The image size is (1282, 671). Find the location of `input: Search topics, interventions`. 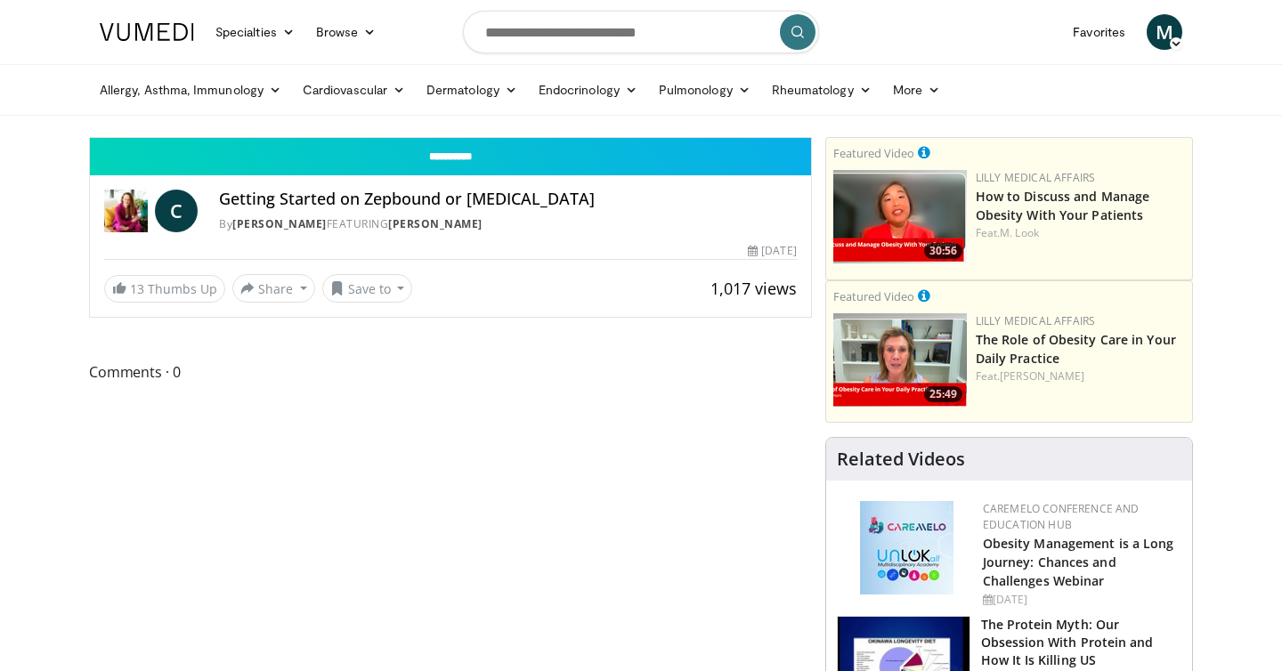

input: Search topics, interventions is located at coordinates (641, 32).